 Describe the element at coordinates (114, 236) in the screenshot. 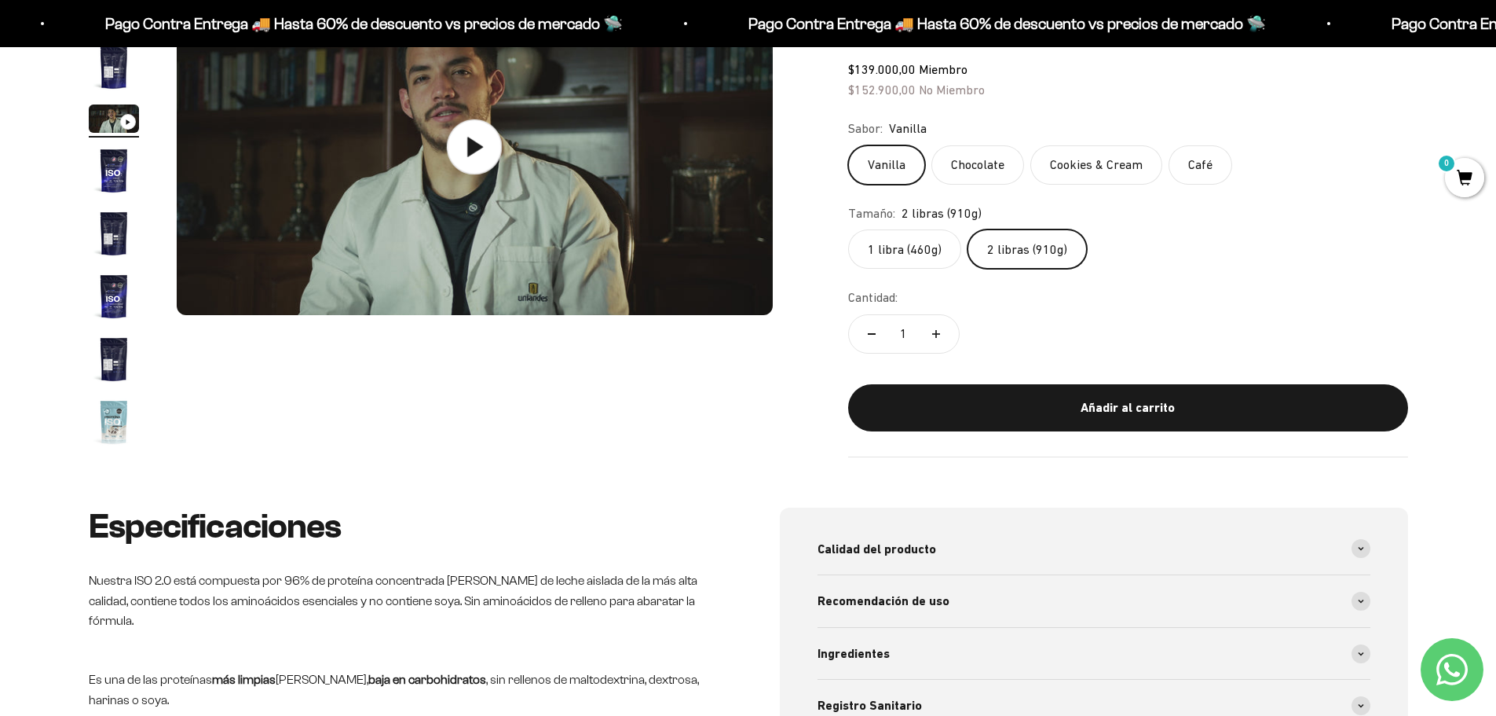

I see `button: Ir al artículo 5` at that location.